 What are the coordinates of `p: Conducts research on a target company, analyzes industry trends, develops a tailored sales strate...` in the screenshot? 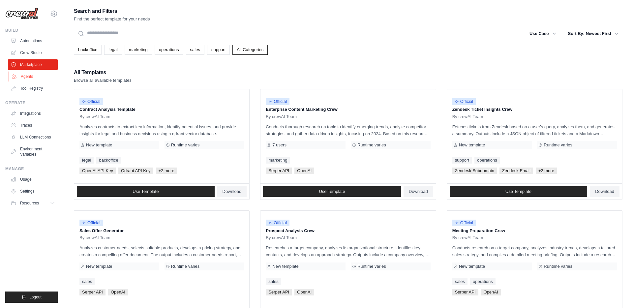 It's located at (535, 251).